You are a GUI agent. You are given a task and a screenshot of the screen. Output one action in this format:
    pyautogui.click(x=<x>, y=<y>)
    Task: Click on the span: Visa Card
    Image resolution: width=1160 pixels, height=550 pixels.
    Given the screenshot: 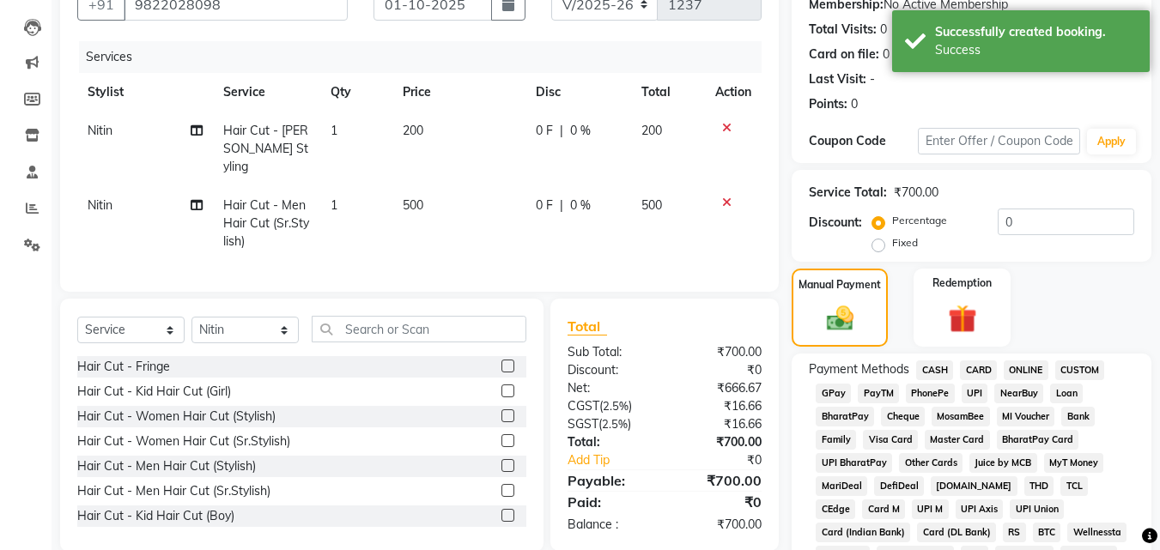 What is the action you would take?
    pyautogui.click(x=890, y=439)
    